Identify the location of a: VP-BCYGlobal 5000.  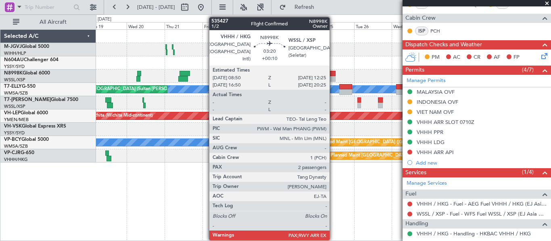
(26, 140).